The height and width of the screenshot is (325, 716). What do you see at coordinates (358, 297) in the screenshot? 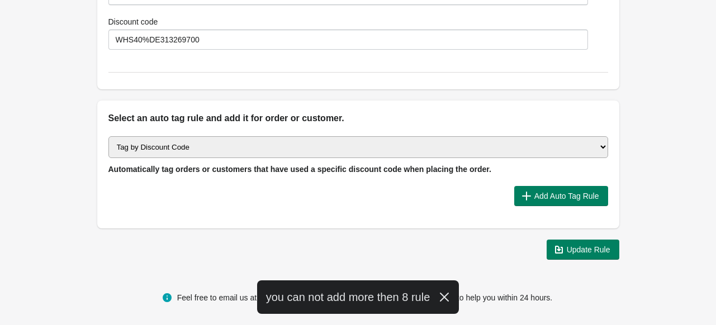
I see `div: you can not add more then 8 rule` at bounding box center [358, 297].